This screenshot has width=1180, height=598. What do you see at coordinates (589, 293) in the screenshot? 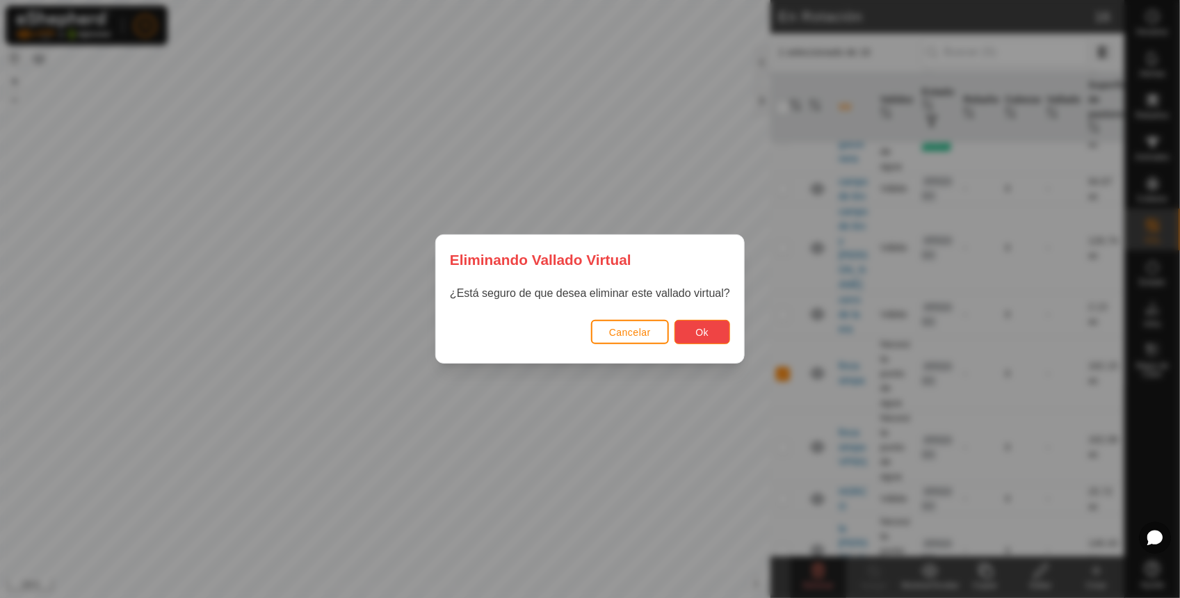
I see `p: ¿Está seguro de que desea eliminar este vallado virtual?` at bounding box center [589, 293].